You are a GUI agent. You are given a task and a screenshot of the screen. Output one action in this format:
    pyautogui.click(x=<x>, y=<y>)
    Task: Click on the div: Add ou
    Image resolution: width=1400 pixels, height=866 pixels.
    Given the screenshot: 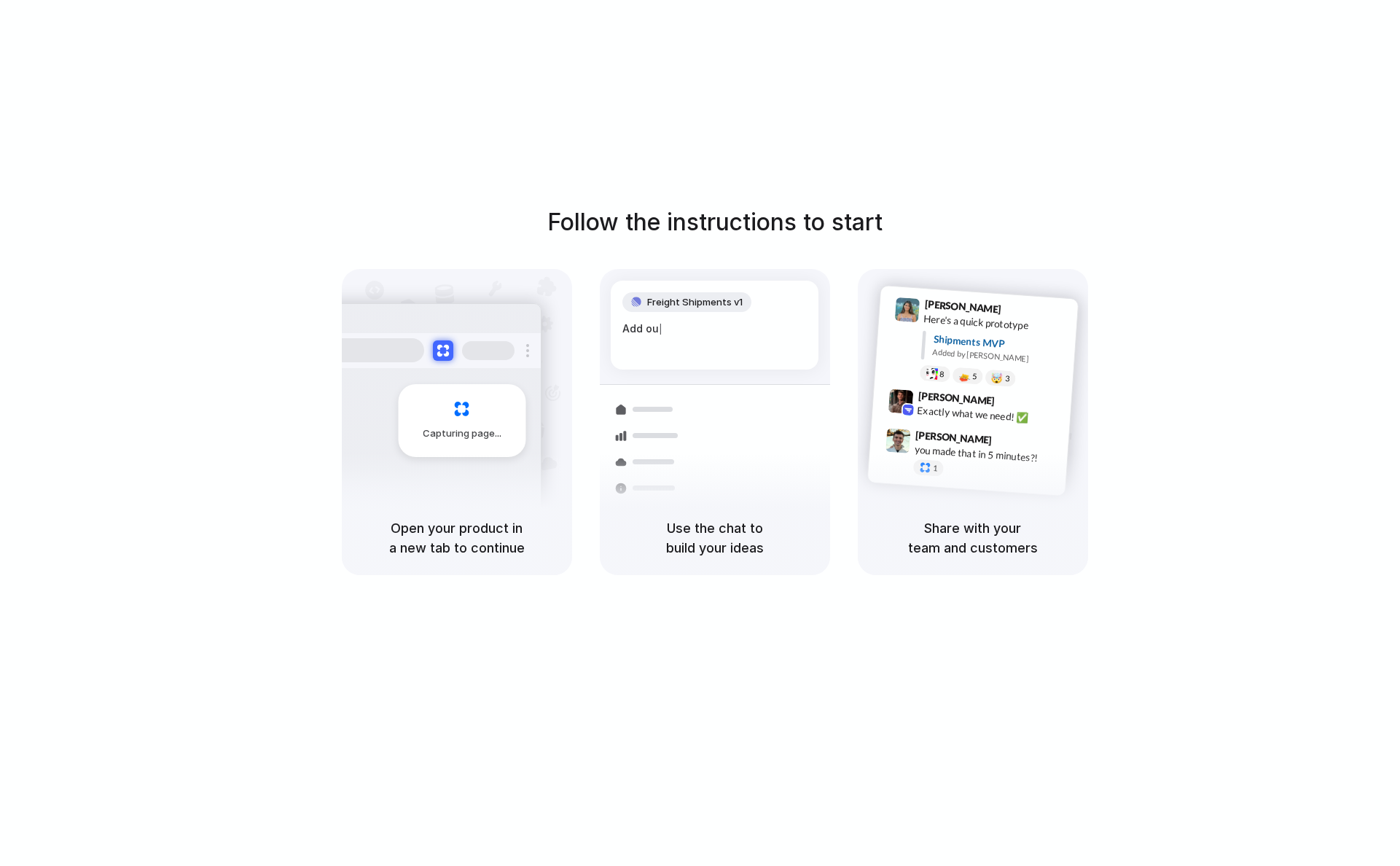 What is the action you would take?
    pyautogui.click(x=714, y=328)
    